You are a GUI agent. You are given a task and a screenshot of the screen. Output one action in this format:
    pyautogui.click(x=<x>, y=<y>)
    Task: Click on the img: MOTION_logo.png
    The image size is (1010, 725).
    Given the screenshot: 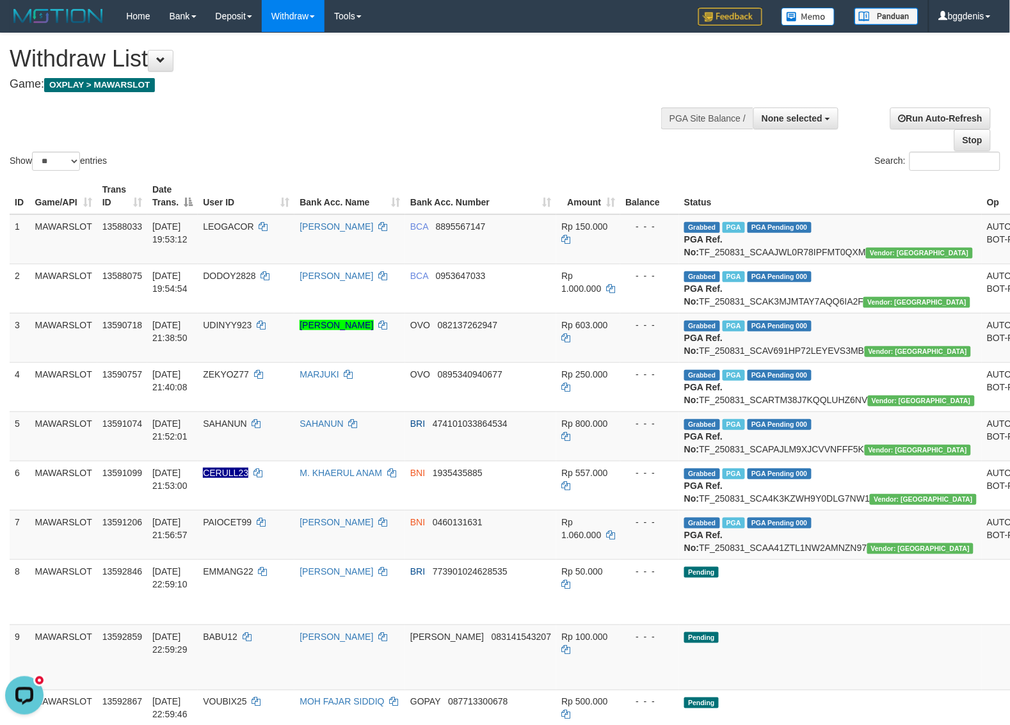 What is the action you would take?
    pyautogui.click(x=58, y=16)
    